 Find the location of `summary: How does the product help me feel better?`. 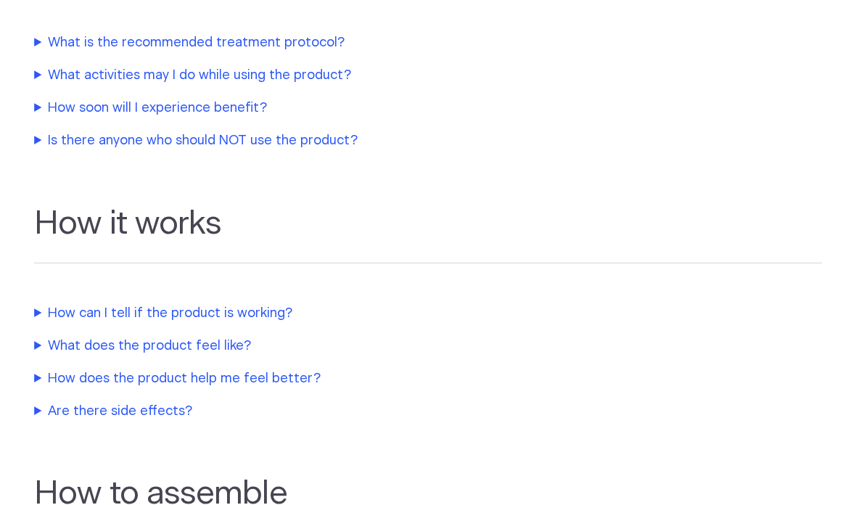

summary: How does the product help me feel better? is located at coordinates (339, 379).